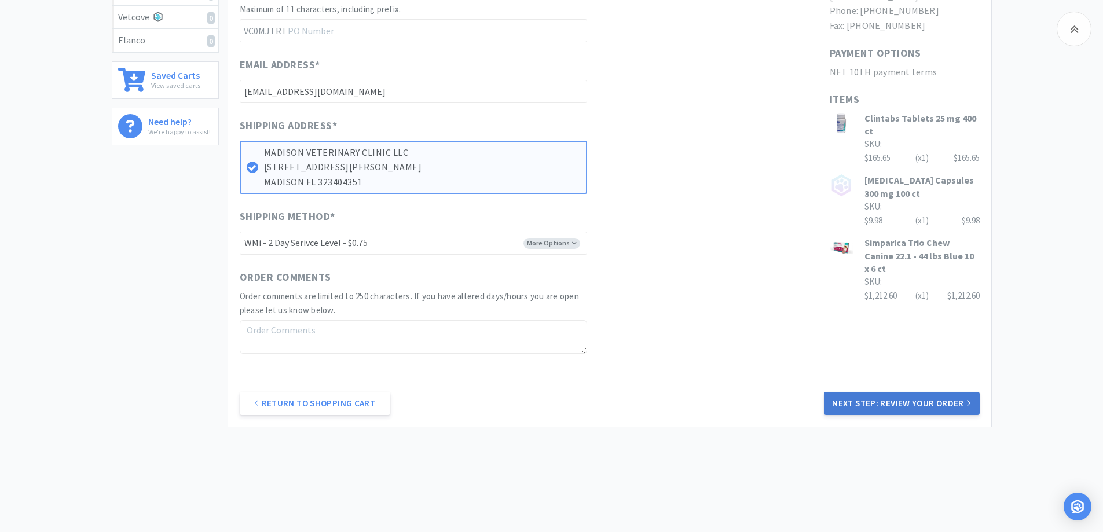  Describe the element at coordinates (413, 91) in the screenshot. I see `input: Email Address` at that location.